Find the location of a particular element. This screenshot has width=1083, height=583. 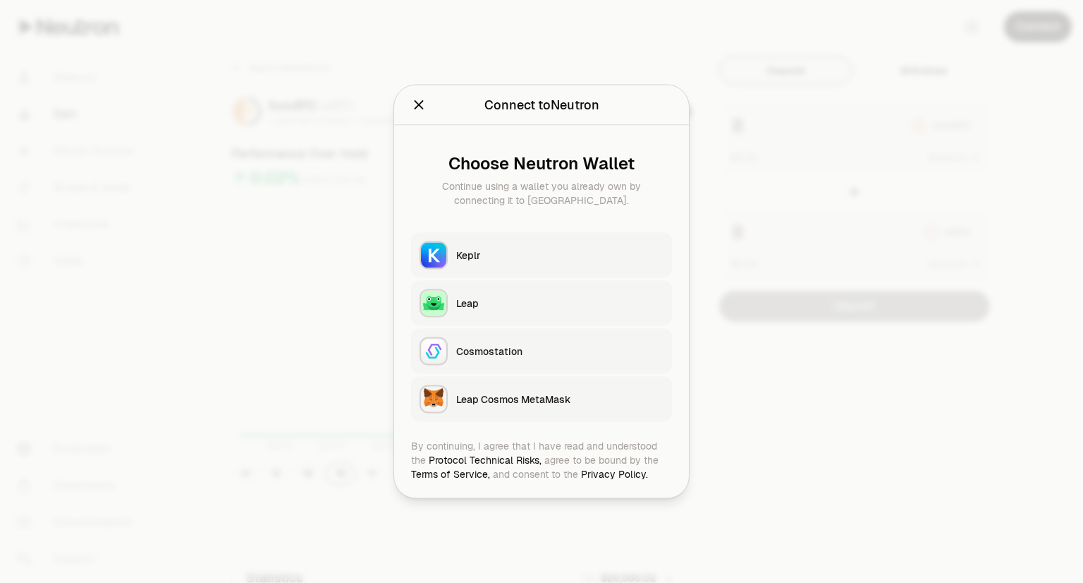

a: Protocol Technical Risks, is located at coordinates (485, 460).